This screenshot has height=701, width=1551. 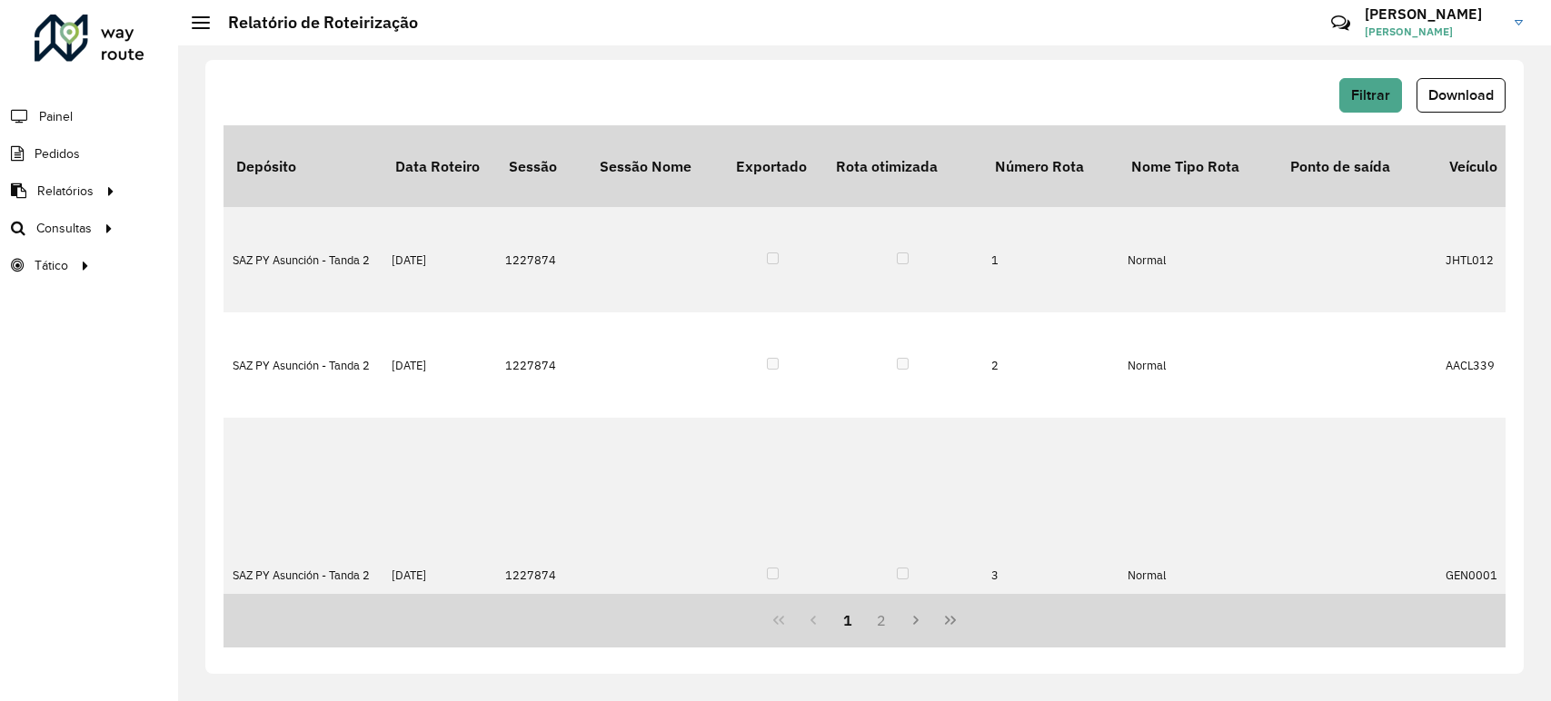 What do you see at coordinates (1482, 365) in the screenshot?
I see `td: AACL339` at bounding box center [1482, 365].